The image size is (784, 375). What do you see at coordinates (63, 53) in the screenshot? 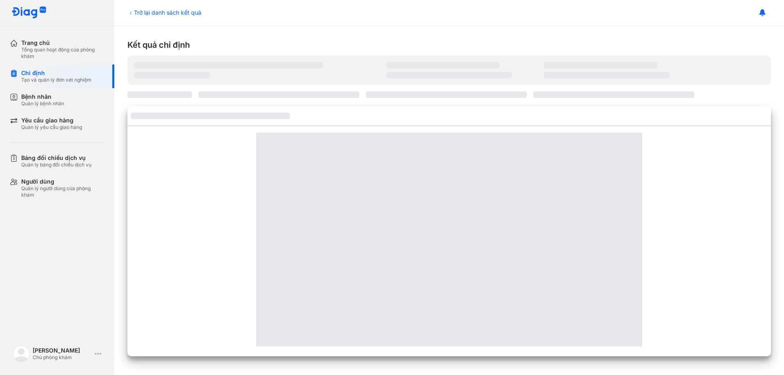
I see `div: Tổng quan hoạt động của phòng khám` at bounding box center [63, 53].